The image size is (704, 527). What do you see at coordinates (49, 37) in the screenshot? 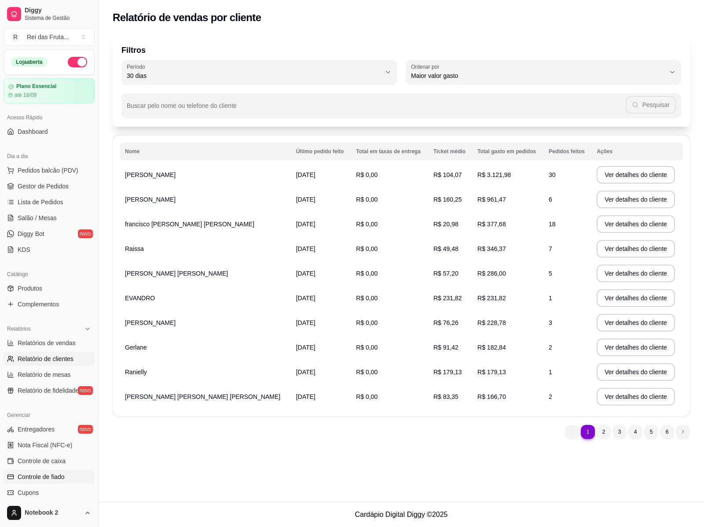
I see `button: Select a team` at bounding box center [49, 37].